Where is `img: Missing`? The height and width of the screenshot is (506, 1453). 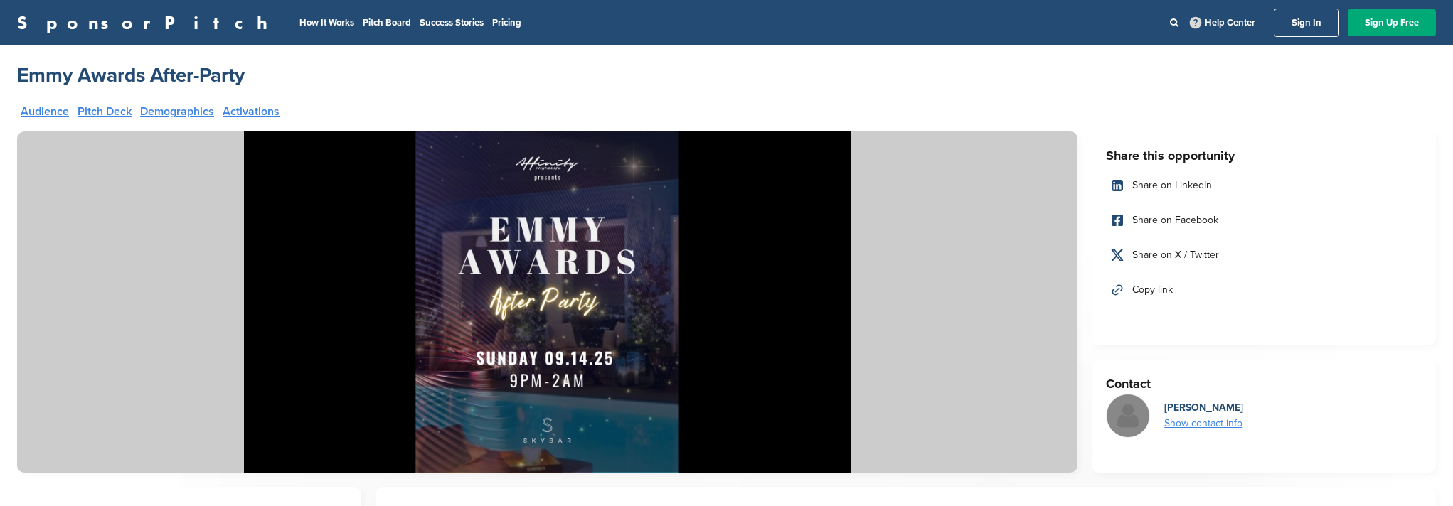 img: Missing is located at coordinates (1128, 416).